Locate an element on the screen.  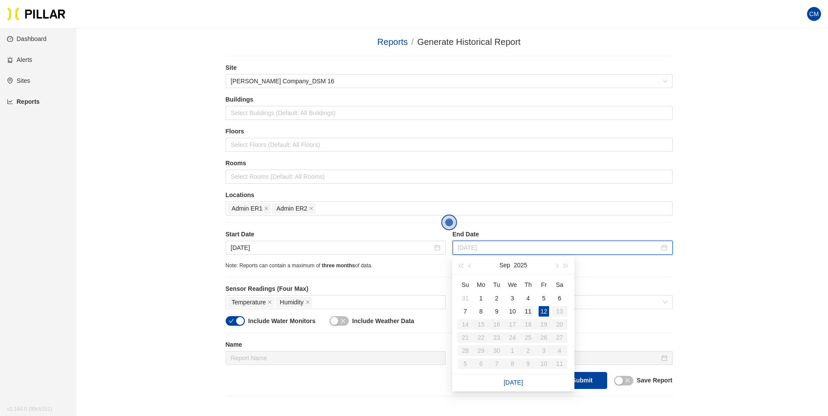
button: Open the dialog is located at coordinates (449, 223).